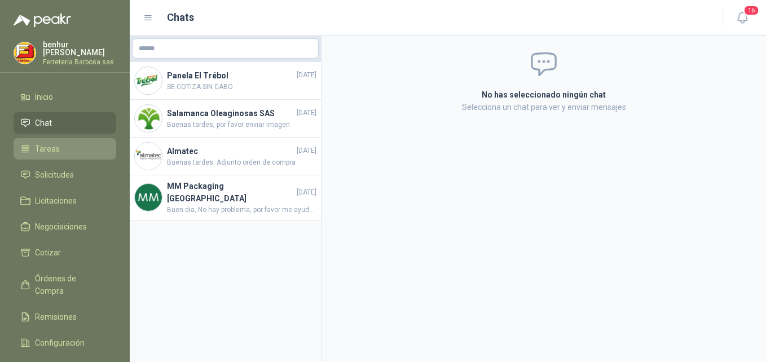  I want to click on span: Buenas tardes. Adjunto orden de compra, so click(241, 162).